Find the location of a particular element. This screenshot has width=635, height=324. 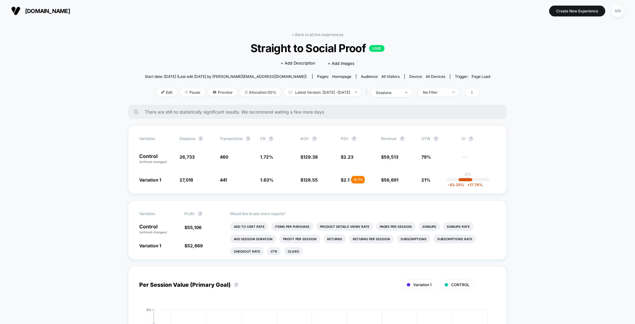

span: 2.1 is located at coordinates (346, 180).